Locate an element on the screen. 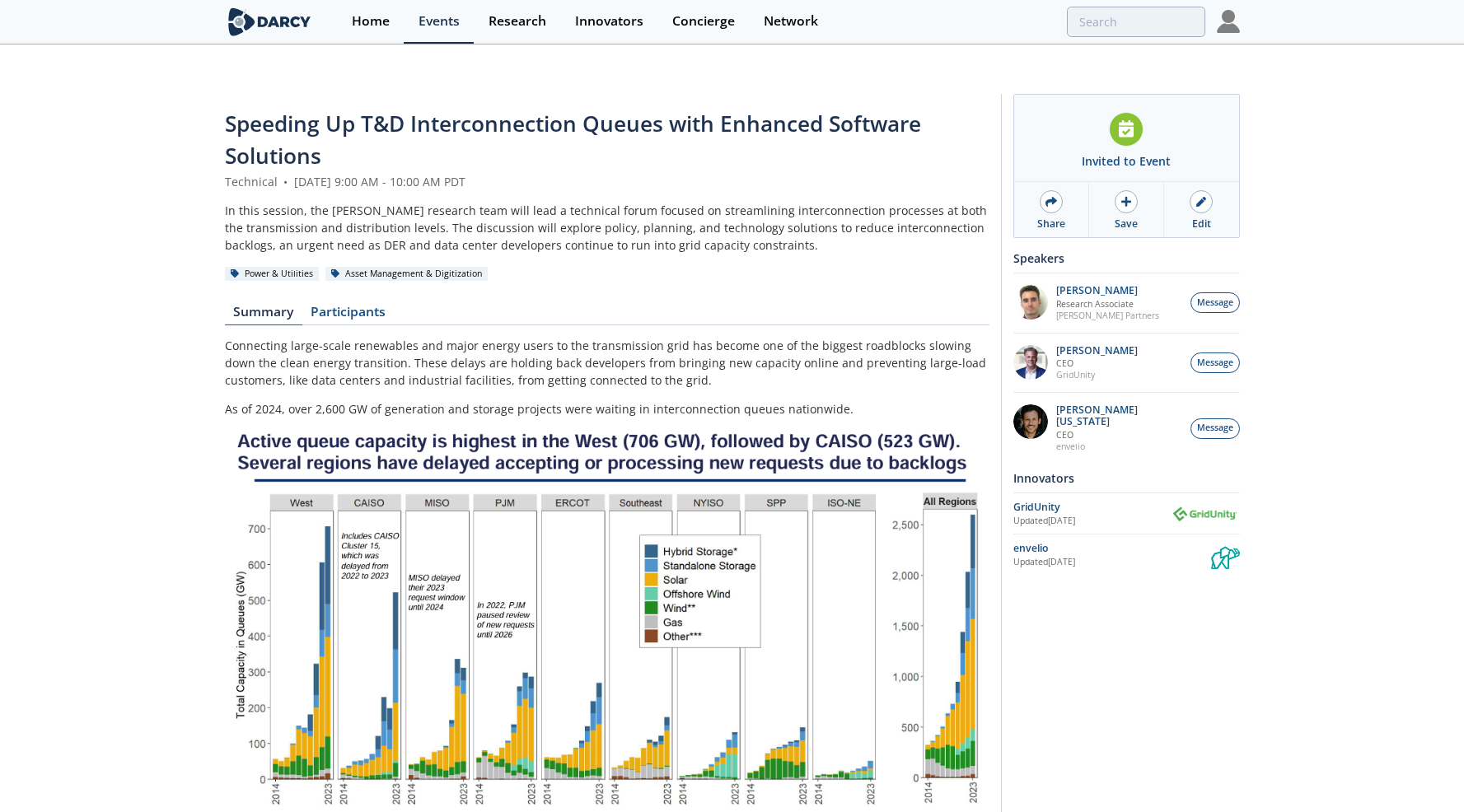  img: d42dc26c-2a28-49ac-afde-9b58c84c0349 is located at coordinates (1030, 362).